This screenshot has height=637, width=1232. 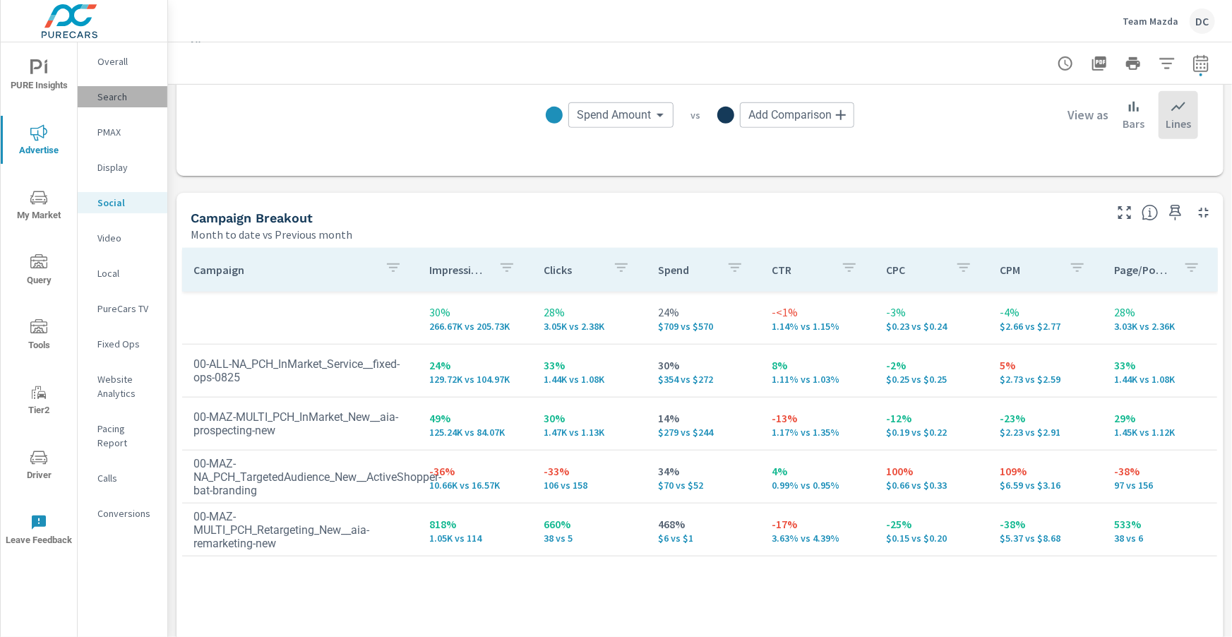 What do you see at coordinates (1046, 379) in the screenshot?
I see `p: $2.73 vs $2.59` at bounding box center [1046, 379].